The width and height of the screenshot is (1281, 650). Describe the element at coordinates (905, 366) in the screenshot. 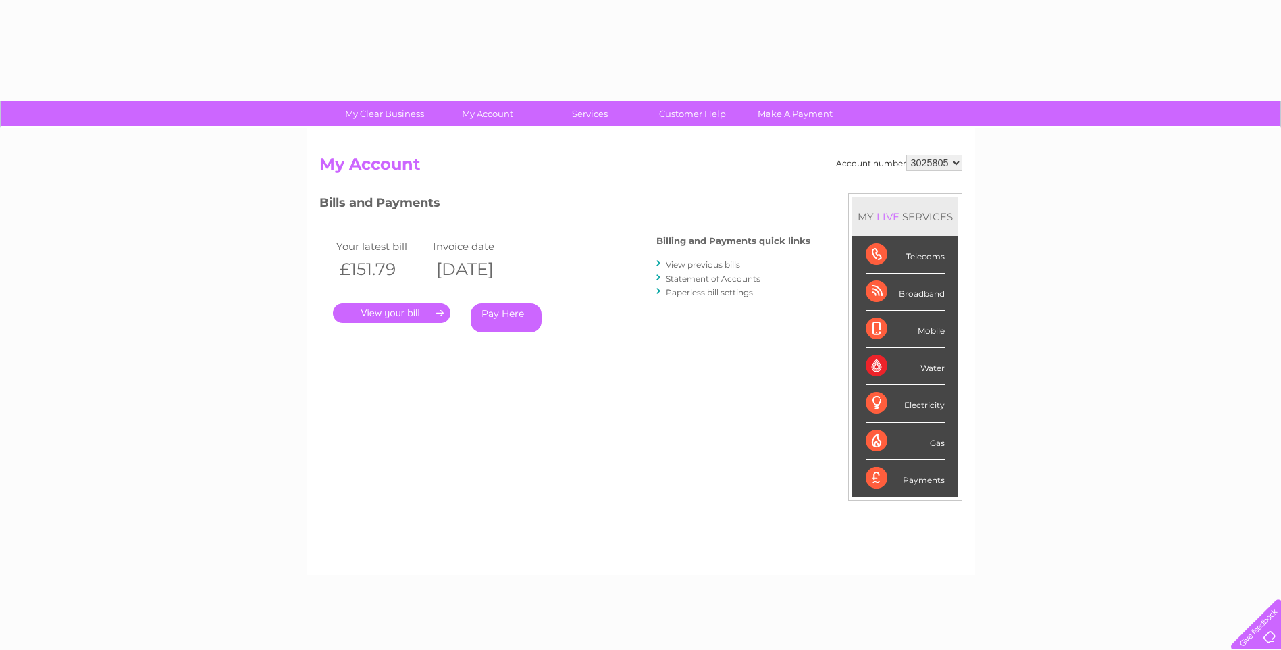

I see `div: Water` at that location.